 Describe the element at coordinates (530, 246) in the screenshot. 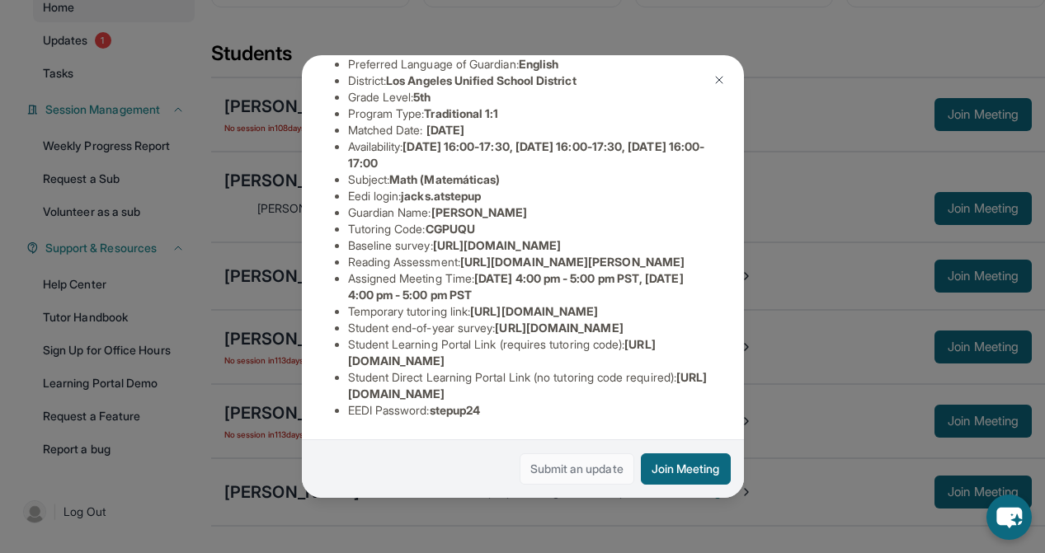

I see `li: Baseline survey :` at that location.